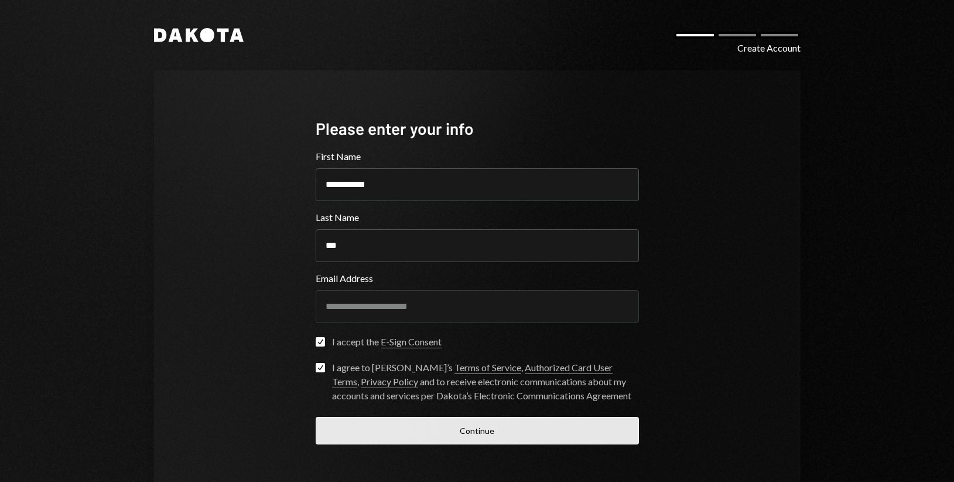 This screenshot has height=482, width=954. What do you see at coordinates (477, 217) in the screenshot?
I see `label: Last Name` at bounding box center [477, 217].